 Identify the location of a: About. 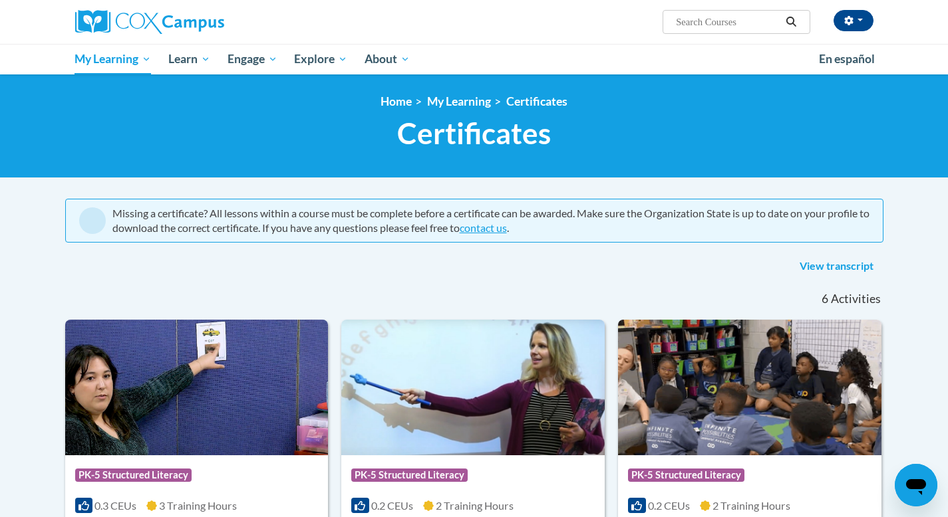
(387, 59).